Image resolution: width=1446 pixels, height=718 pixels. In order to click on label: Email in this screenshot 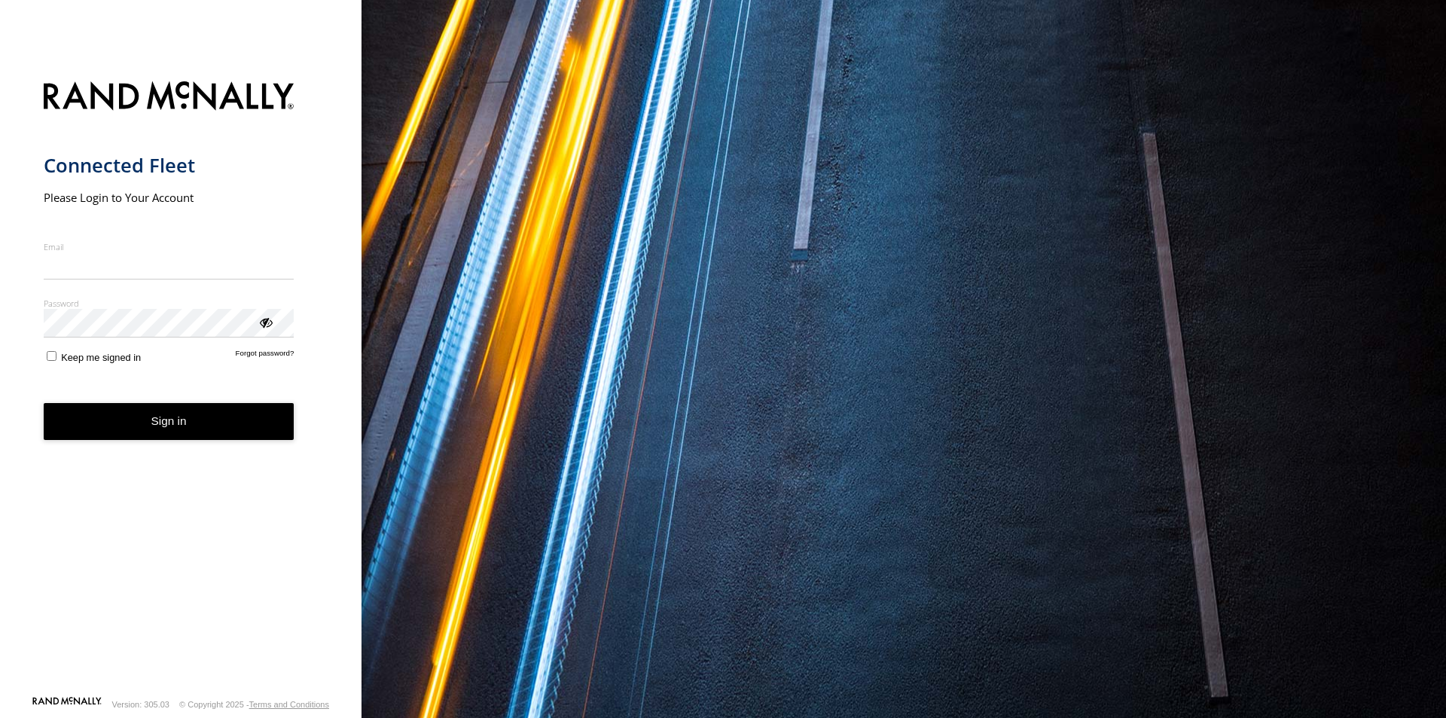, I will do `click(169, 246)`.